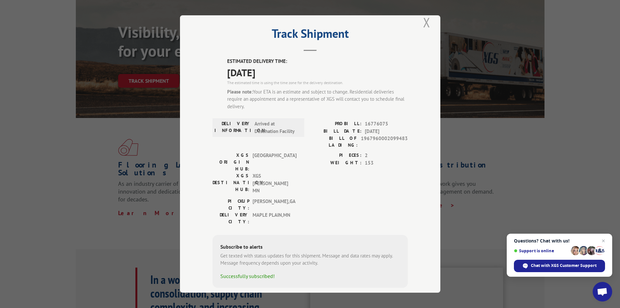 The width and height of the screenshot is (620, 308). I want to click on span: MAPLE PLAIN , MN, so click(274, 218).